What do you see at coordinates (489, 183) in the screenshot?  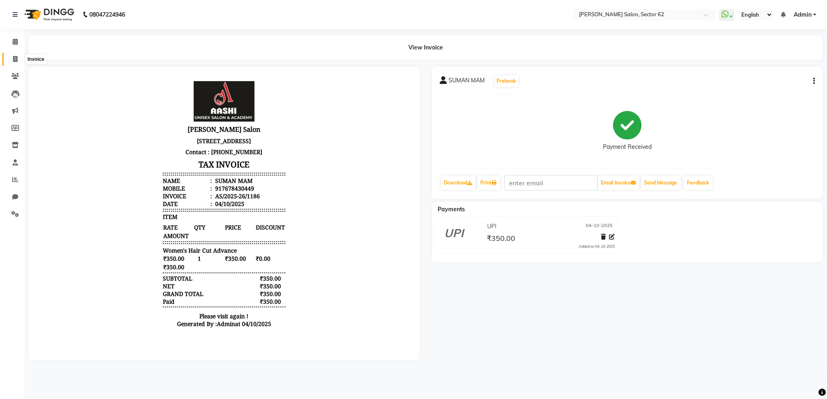 I see `a: Print` at bounding box center [489, 183].